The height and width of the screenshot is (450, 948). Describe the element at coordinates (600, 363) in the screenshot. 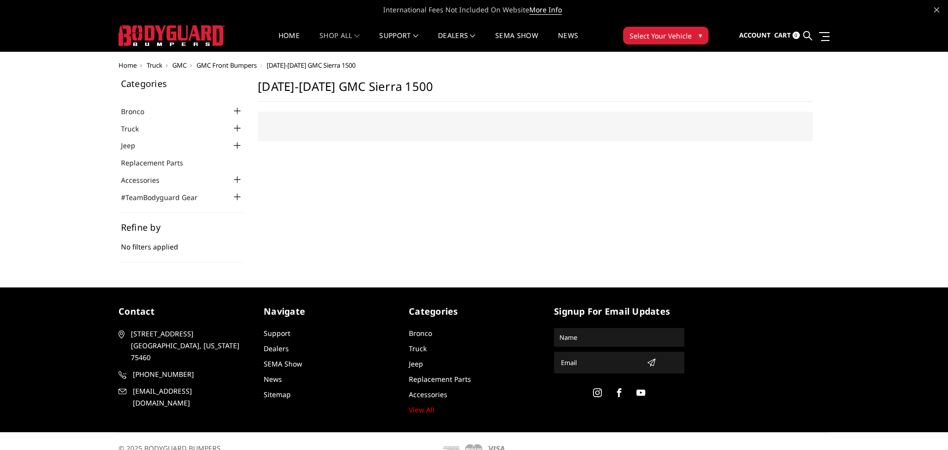

I see `input: Email` at that location.